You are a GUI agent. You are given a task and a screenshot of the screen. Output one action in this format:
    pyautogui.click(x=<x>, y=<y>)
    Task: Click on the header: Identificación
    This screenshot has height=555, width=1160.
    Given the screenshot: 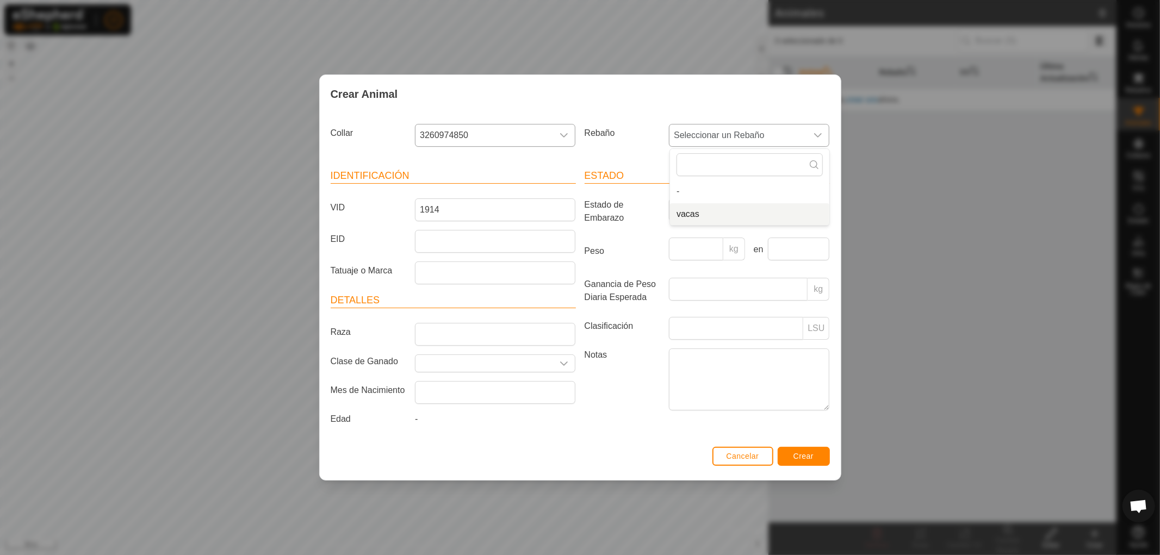 What is the action you would take?
    pyautogui.click(x=453, y=176)
    